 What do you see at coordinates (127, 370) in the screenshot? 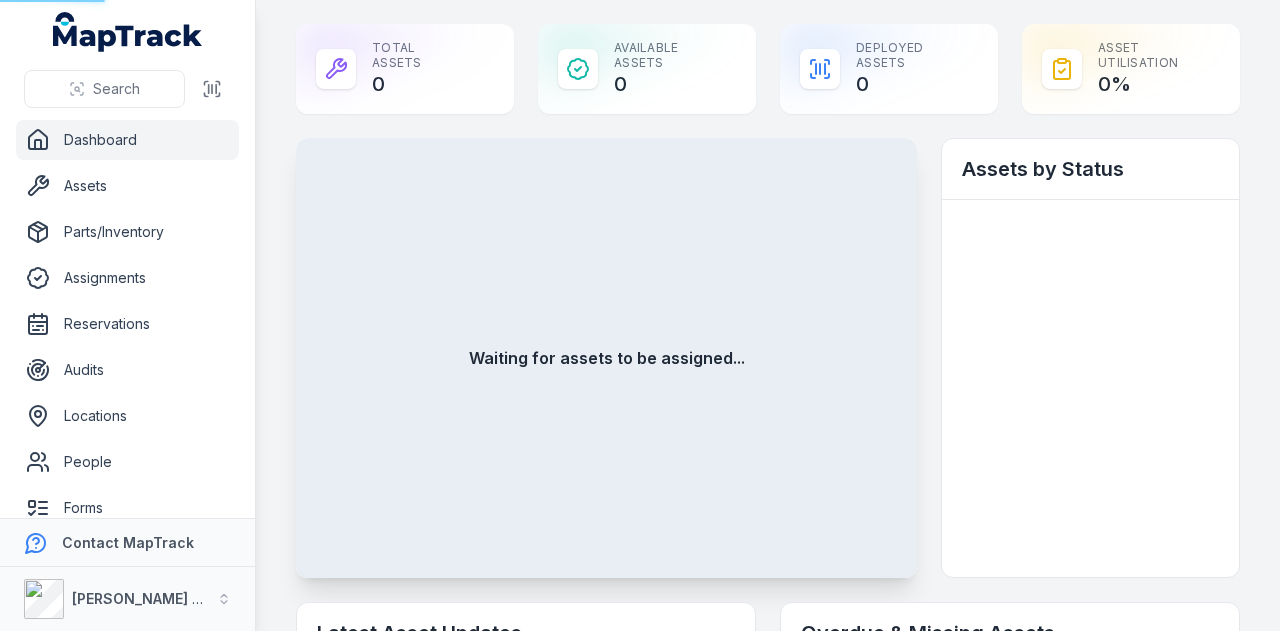
I see `a: Audits` at bounding box center [127, 370].